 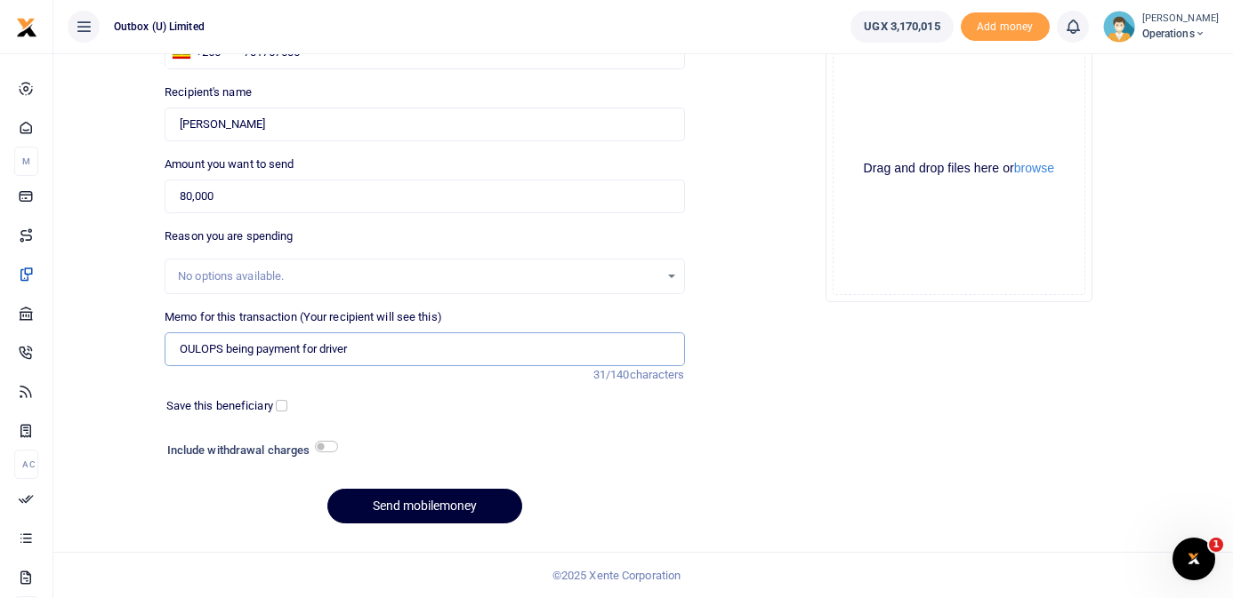 What do you see at coordinates (220, 406) in the screenshot?
I see `label: Save this beneficiary` at bounding box center [220, 406].